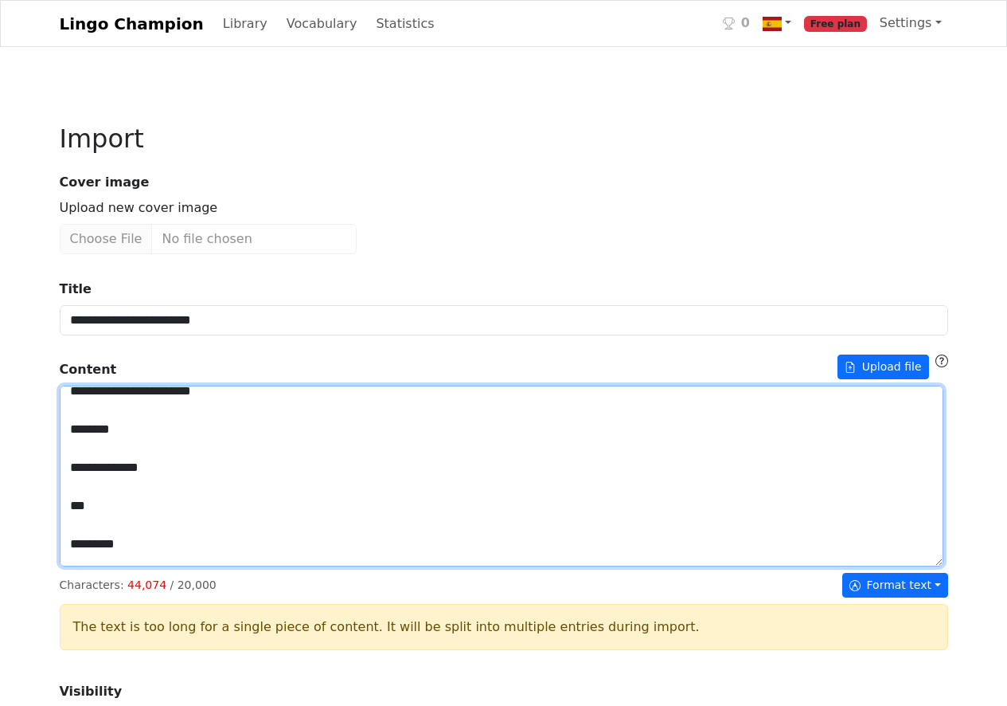 The height and width of the screenshot is (706, 1007). Describe the element at coordinates (245, 24) in the screenshot. I see `a: Library` at that location.